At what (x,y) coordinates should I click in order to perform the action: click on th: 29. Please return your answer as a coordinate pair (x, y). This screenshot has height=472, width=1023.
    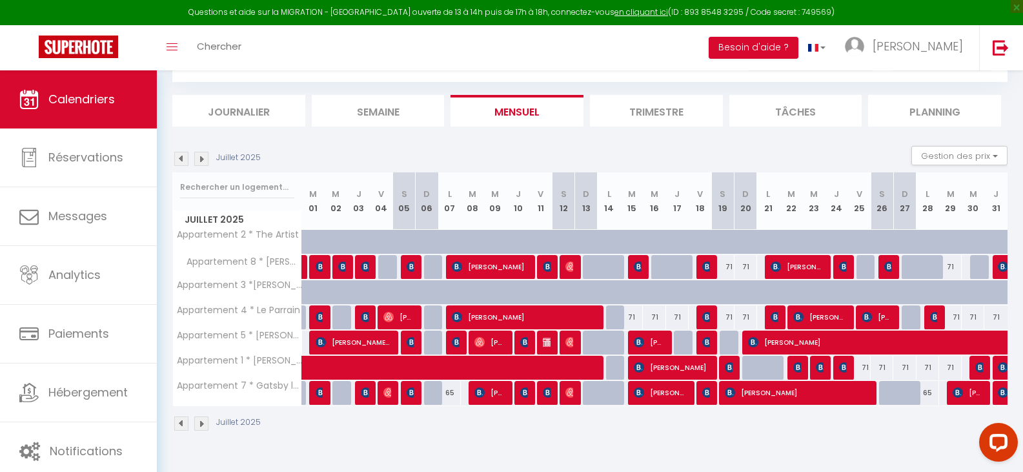
    Looking at the image, I should click on (950, 201).